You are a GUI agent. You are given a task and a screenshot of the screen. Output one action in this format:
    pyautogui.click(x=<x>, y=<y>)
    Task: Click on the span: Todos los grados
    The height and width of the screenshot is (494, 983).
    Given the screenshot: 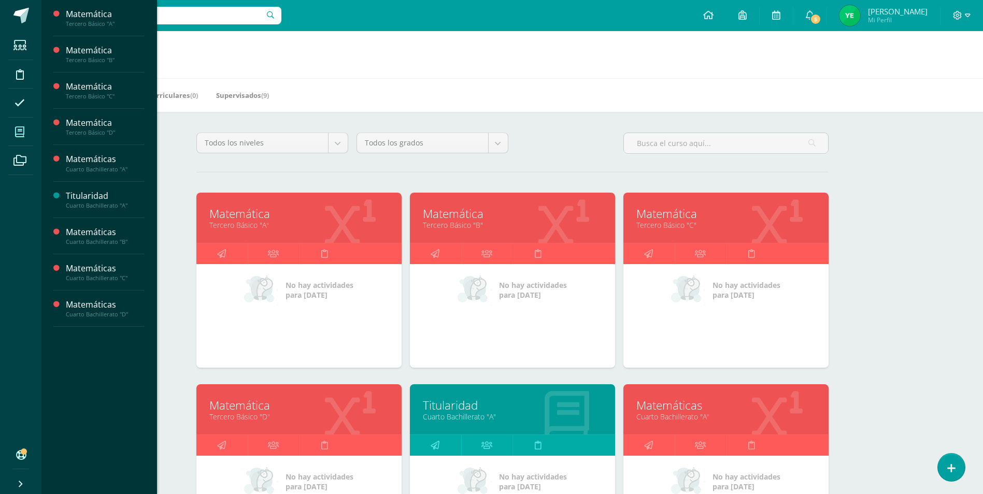 What is the action you would take?
    pyautogui.click(x=422, y=143)
    